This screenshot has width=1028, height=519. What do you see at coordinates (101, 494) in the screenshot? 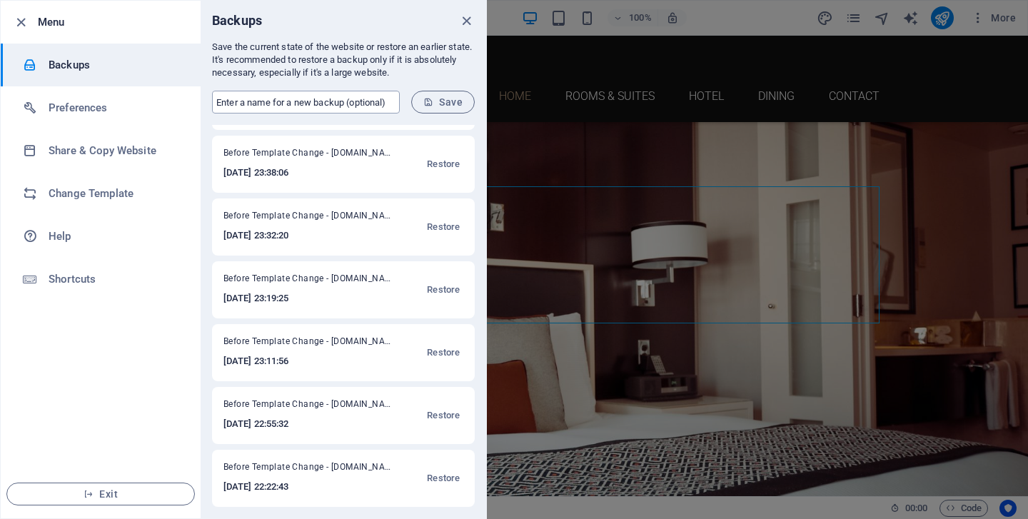
I see `button: Exit` at bounding box center [101, 494].